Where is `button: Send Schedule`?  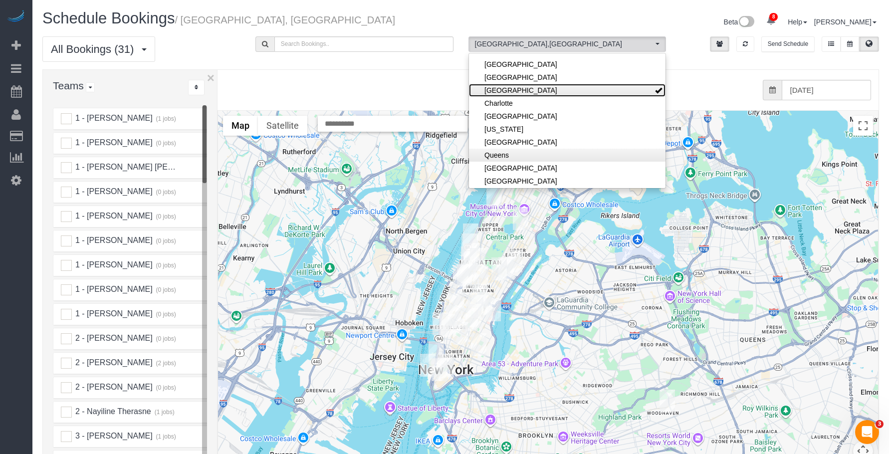
button: Send Schedule is located at coordinates (788, 44).